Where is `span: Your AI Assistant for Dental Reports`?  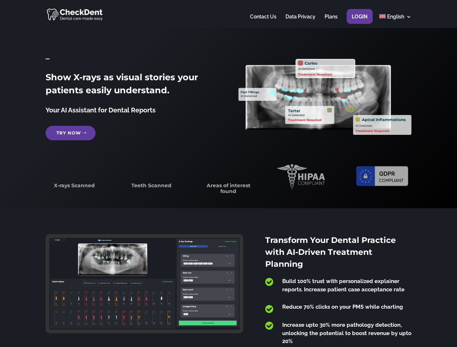
span: Your AI Assistant for Dental Reports is located at coordinates (101, 110).